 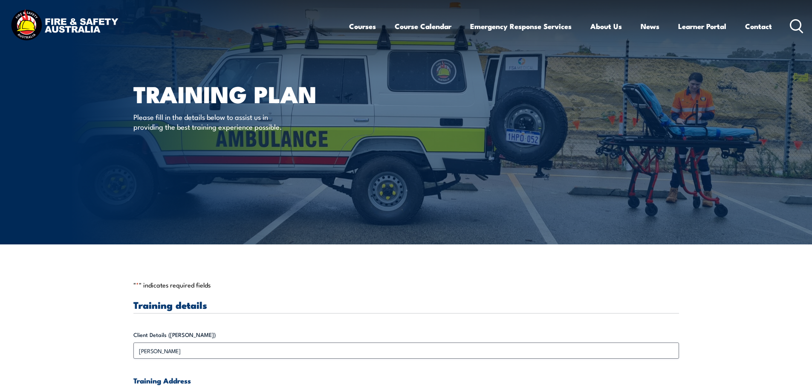 I want to click on h3: Training details, so click(x=406, y=304).